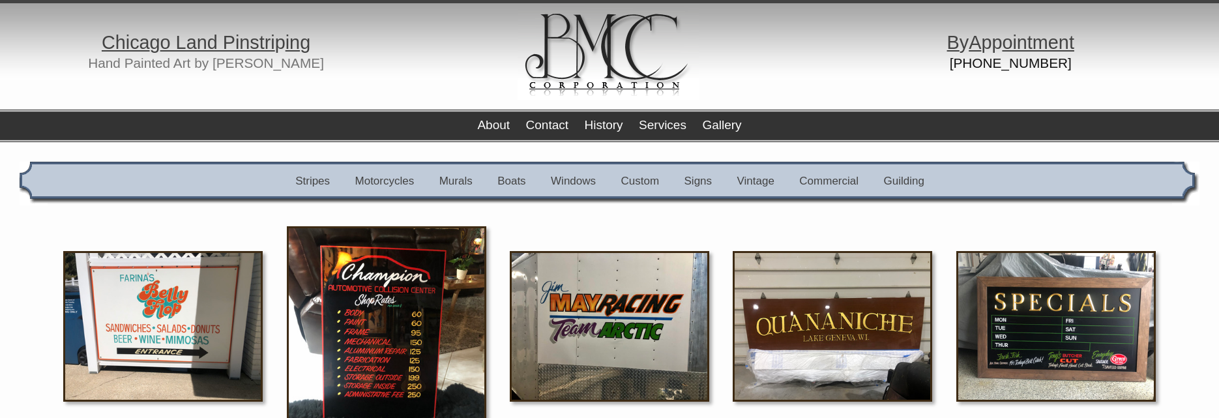 The height and width of the screenshot is (418, 1219). Describe the element at coordinates (662, 125) in the screenshot. I see `a: Services` at that location.